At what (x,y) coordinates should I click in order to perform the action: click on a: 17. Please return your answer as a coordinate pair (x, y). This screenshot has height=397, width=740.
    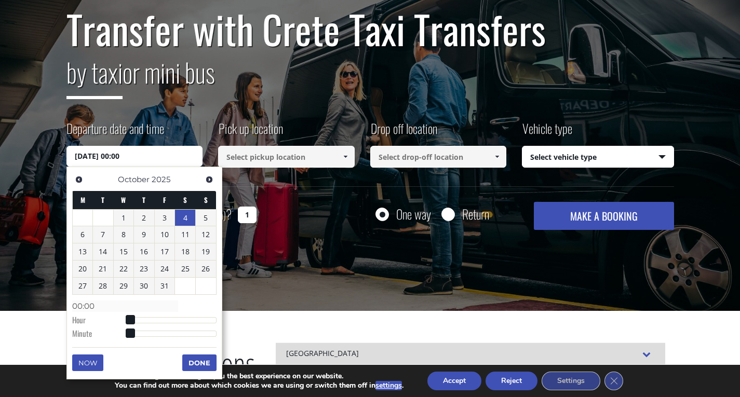
    Looking at the image, I should click on (165, 252).